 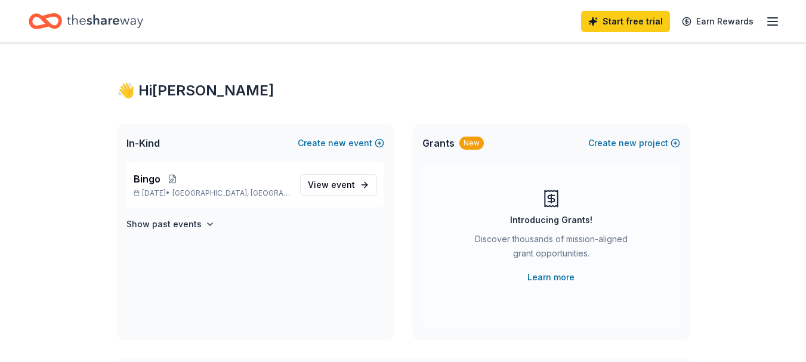 What do you see at coordinates (471, 143) in the screenshot?
I see `div: New` at bounding box center [471, 143].